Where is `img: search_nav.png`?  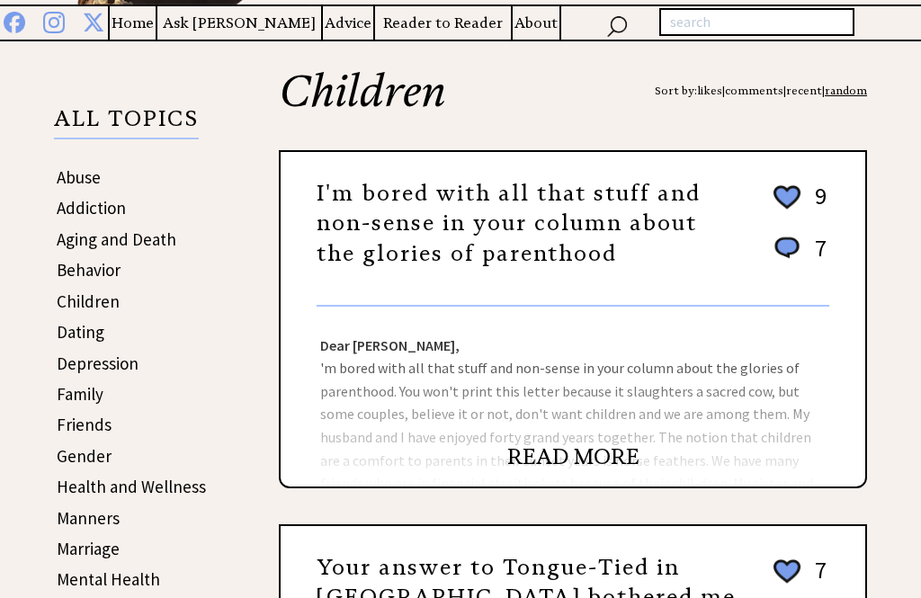
img: search_nav.png is located at coordinates (617, 24).